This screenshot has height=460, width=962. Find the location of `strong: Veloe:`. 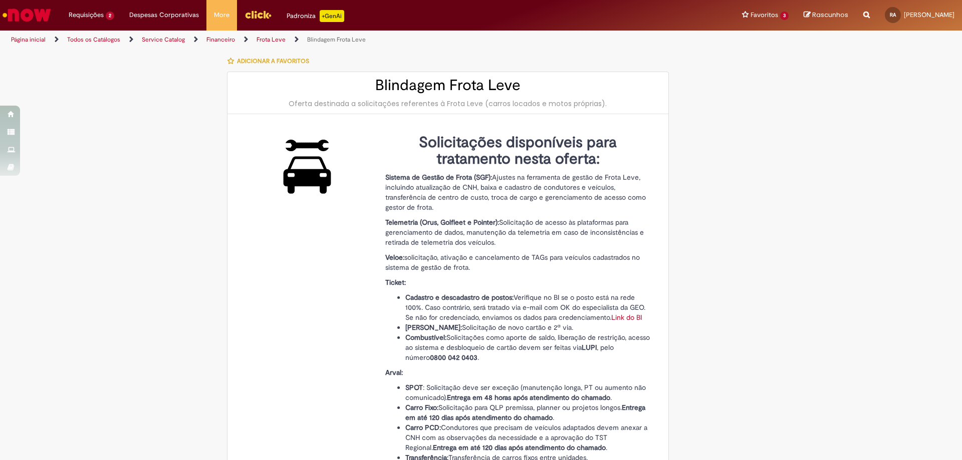

strong: Veloe: is located at coordinates (395, 257).